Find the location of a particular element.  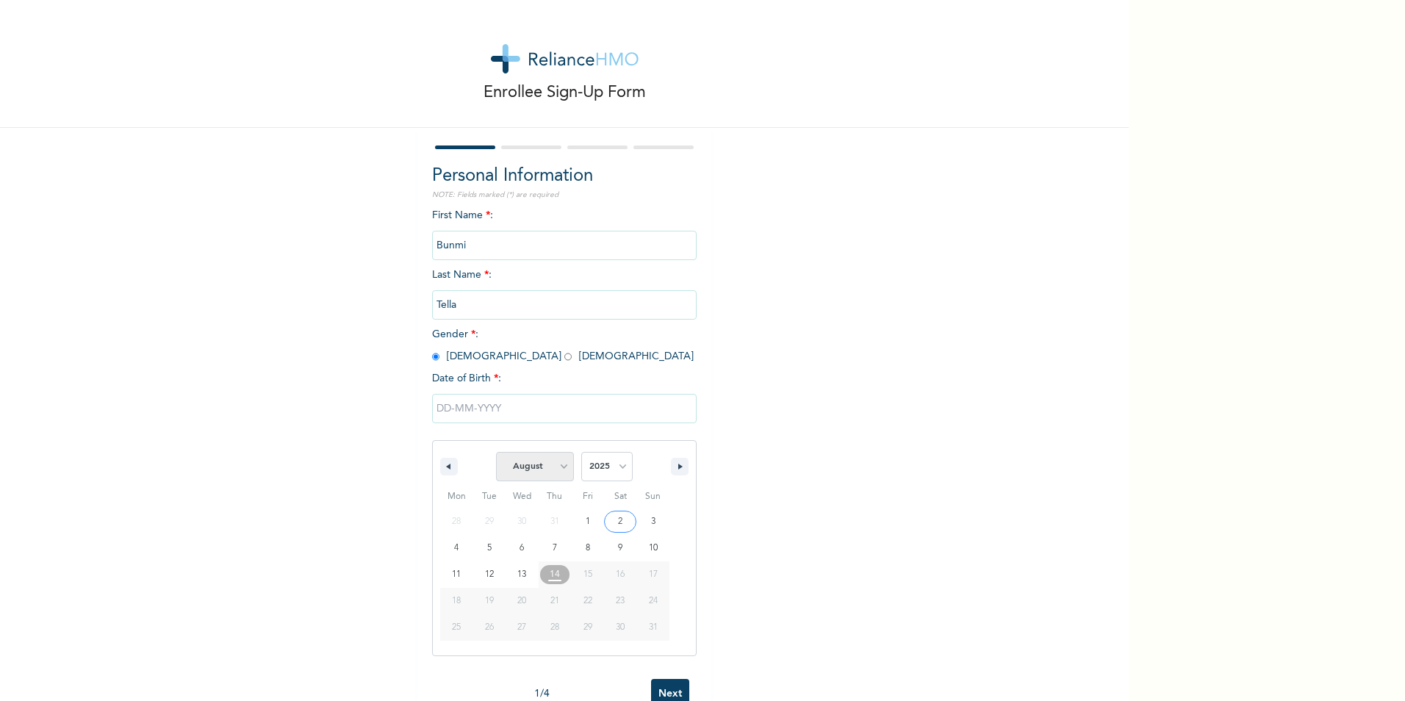

button: 17 is located at coordinates (653, 575).